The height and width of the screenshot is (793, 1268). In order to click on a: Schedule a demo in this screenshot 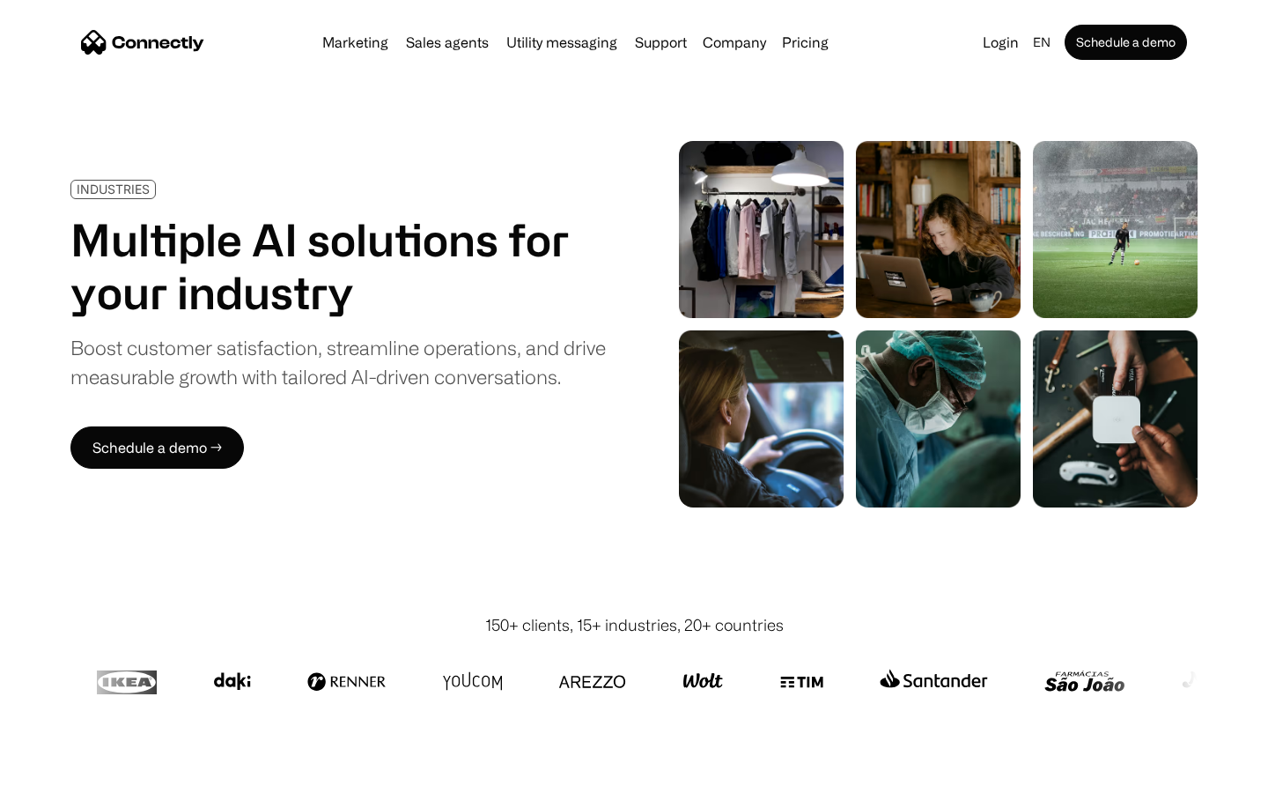, I will do `click(1125, 42)`.